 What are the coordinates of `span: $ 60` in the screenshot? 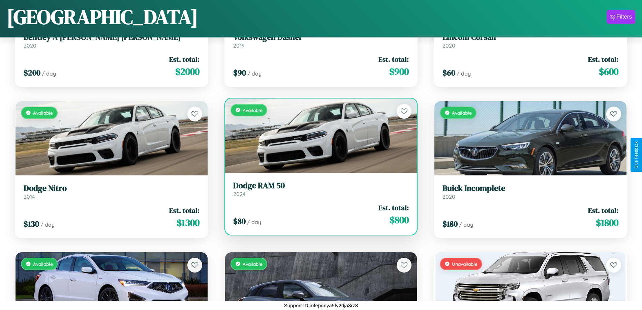 It's located at (449, 72).